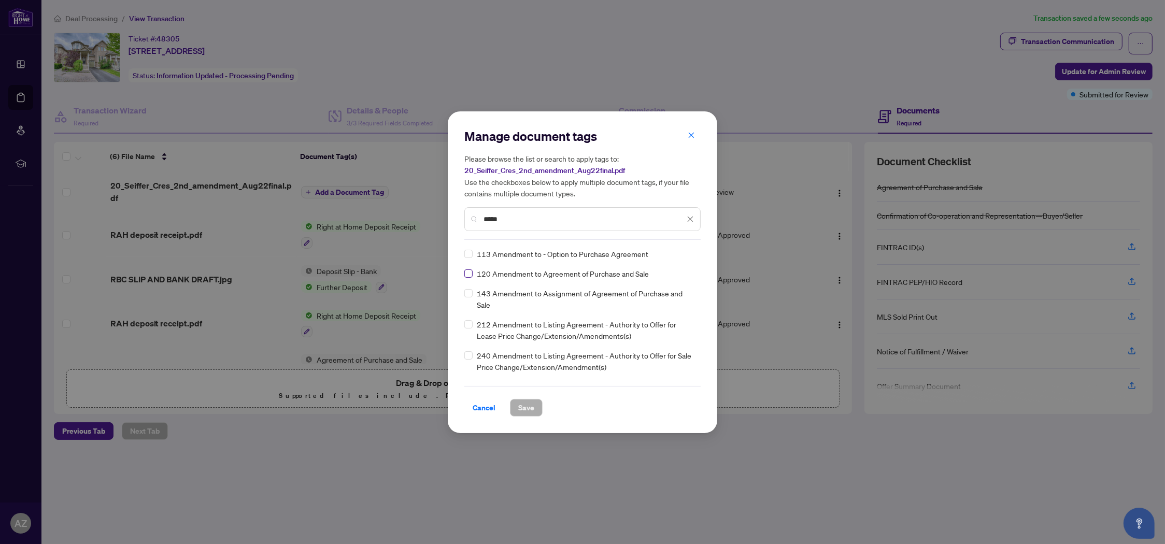  What do you see at coordinates (586, 330) in the screenshot?
I see `span: 212 Amendment to Listing Agreement - Authority to Offer for Lease Price Change/Extension/Amendmen...` at bounding box center [586, 330].